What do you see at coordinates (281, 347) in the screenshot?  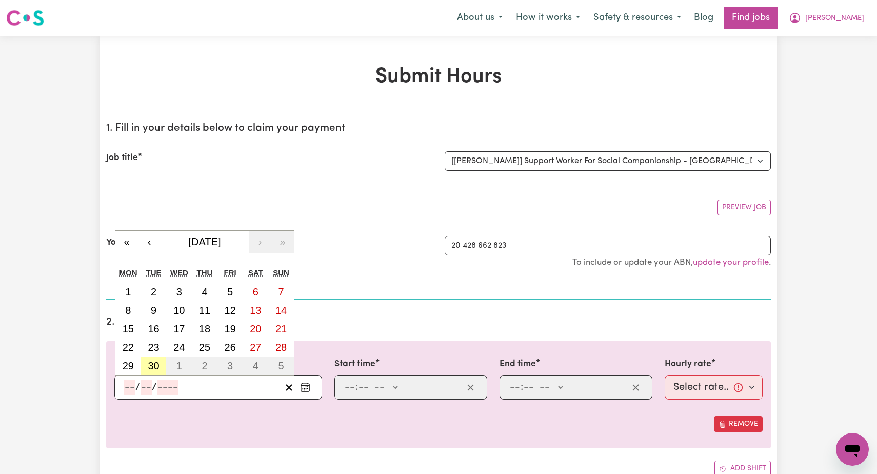 I see `abbr: September 28, 2025` at bounding box center [281, 347].